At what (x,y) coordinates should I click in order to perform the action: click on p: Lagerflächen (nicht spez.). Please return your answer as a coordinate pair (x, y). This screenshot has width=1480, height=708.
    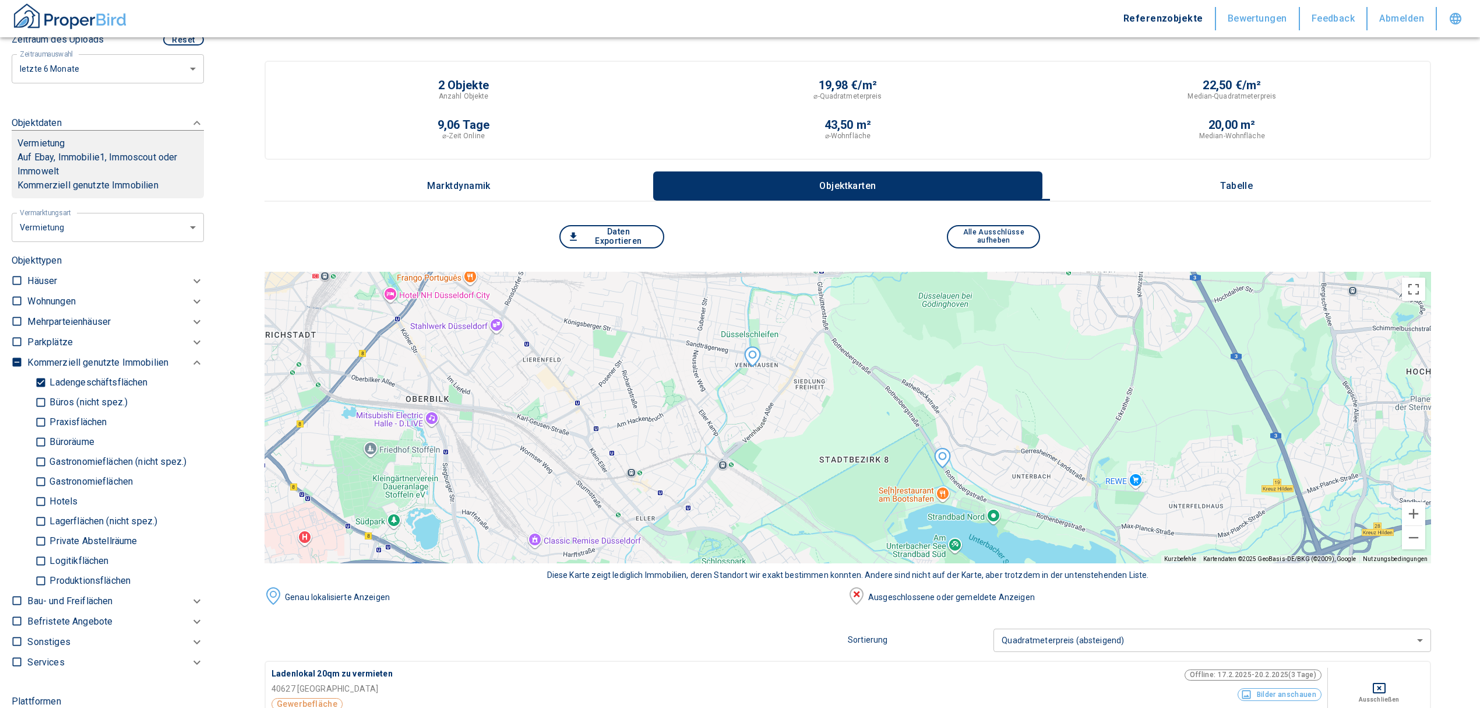
    Looking at the image, I should click on (102, 521).